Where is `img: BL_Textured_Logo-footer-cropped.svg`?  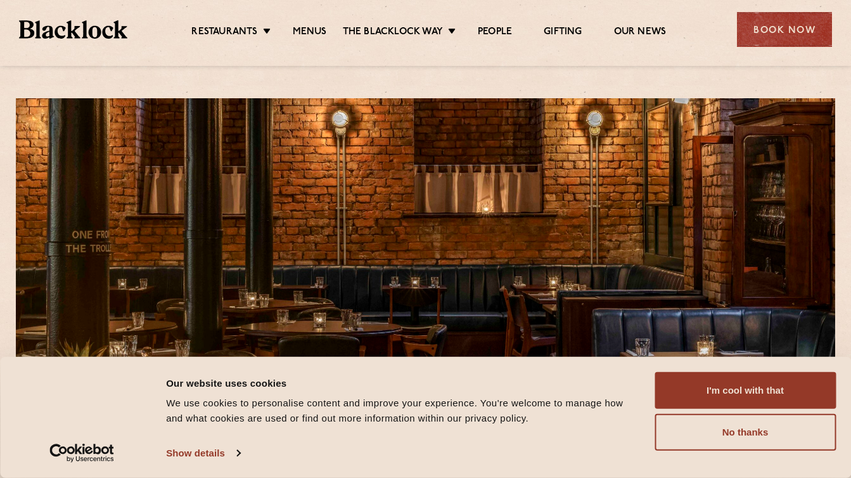
img: BL_Textured_Logo-footer-cropped.svg is located at coordinates (73, 29).